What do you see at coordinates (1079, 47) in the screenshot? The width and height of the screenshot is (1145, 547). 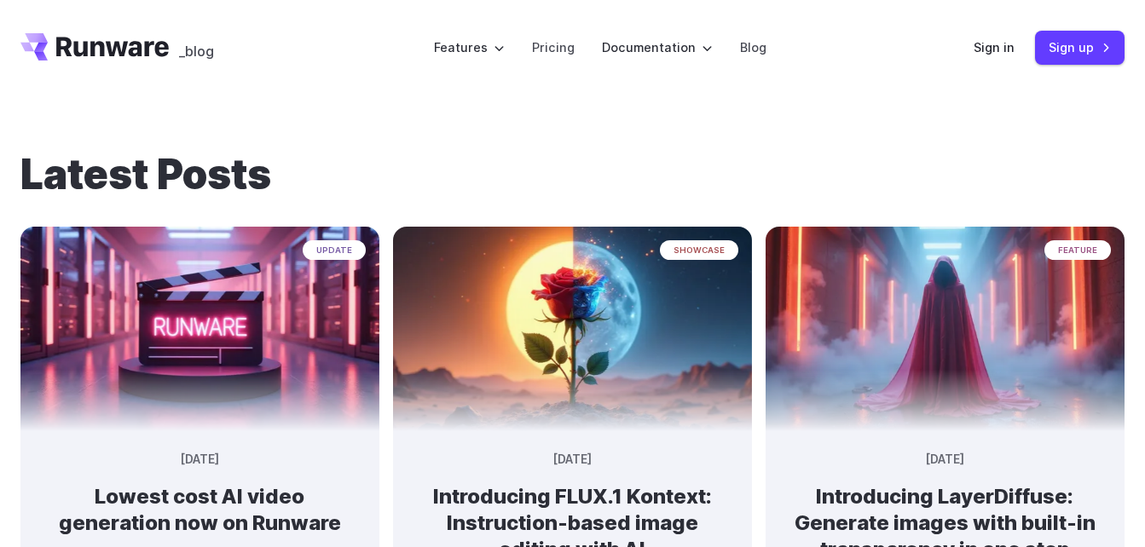 I see `a: Sign up` at bounding box center [1079, 47].